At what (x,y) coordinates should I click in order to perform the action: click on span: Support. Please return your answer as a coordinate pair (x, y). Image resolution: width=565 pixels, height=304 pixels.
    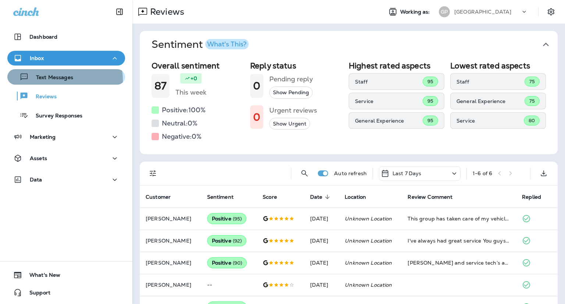
    Looking at the image, I should click on (36, 294).